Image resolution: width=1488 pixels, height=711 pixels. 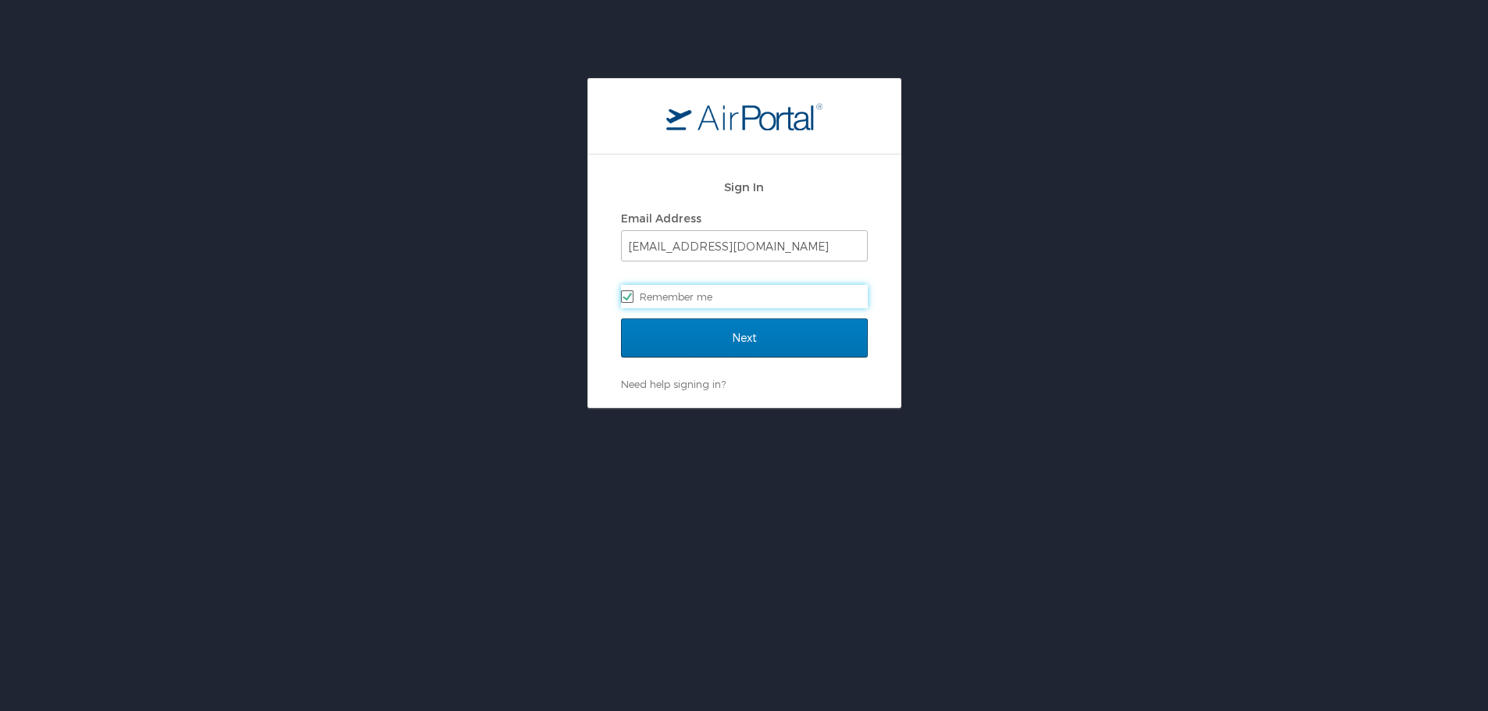 What do you see at coordinates (661, 218) in the screenshot?
I see `label: Email Address` at bounding box center [661, 218].